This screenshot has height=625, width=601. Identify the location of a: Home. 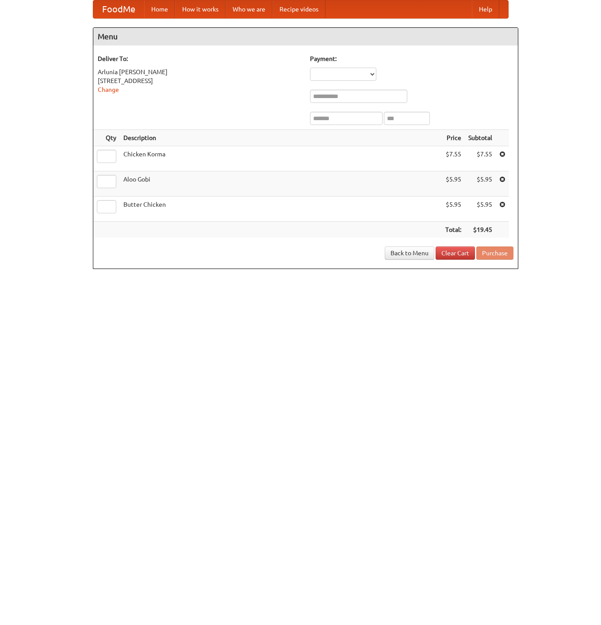
(160, 9).